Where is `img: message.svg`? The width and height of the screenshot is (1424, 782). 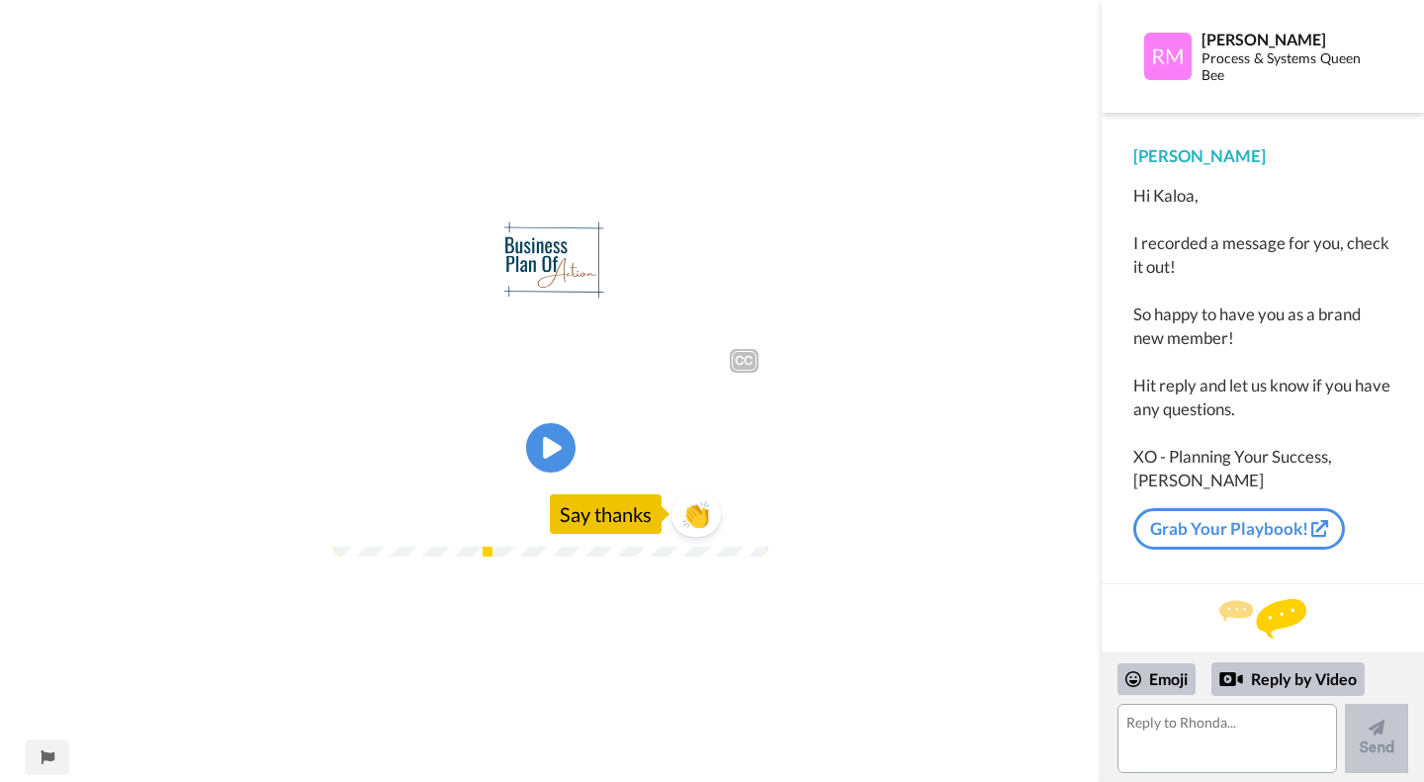
img: message.svg is located at coordinates (1262, 619).